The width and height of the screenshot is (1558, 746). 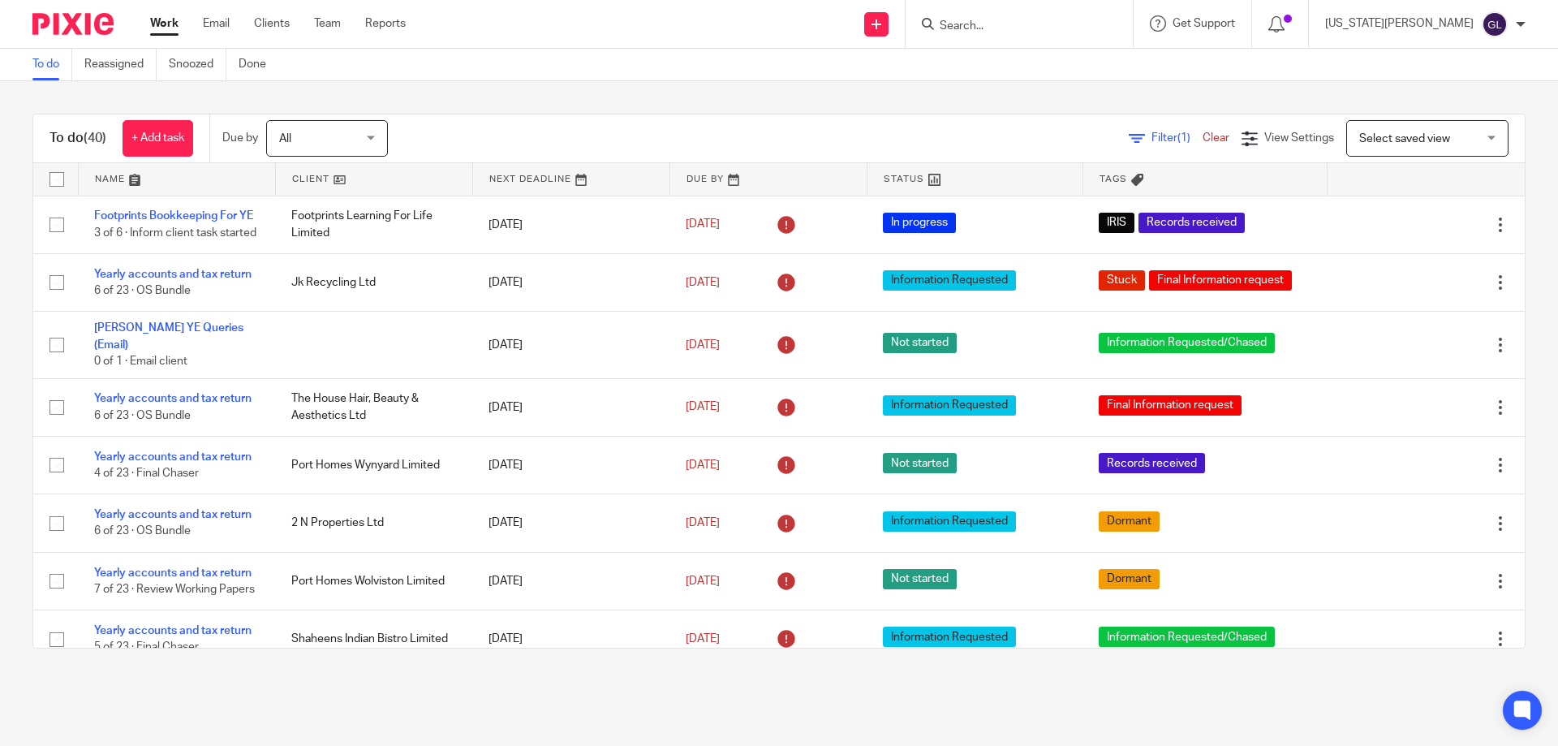 I want to click on p: Due by, so click(x=240, y=138).